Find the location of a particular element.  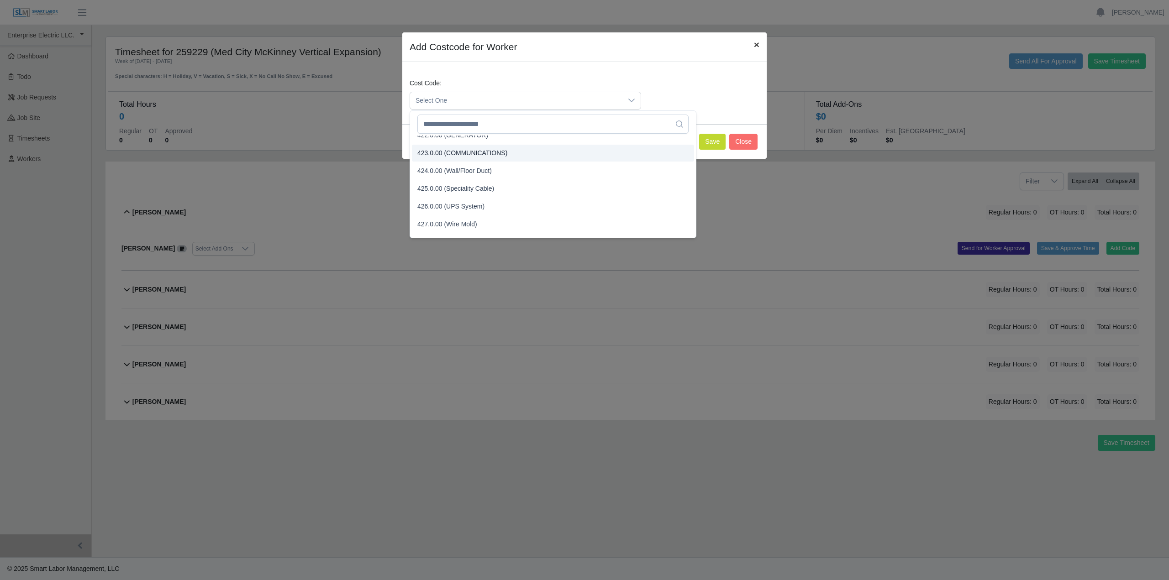

span: Select One is located at coordinates (516, 100).